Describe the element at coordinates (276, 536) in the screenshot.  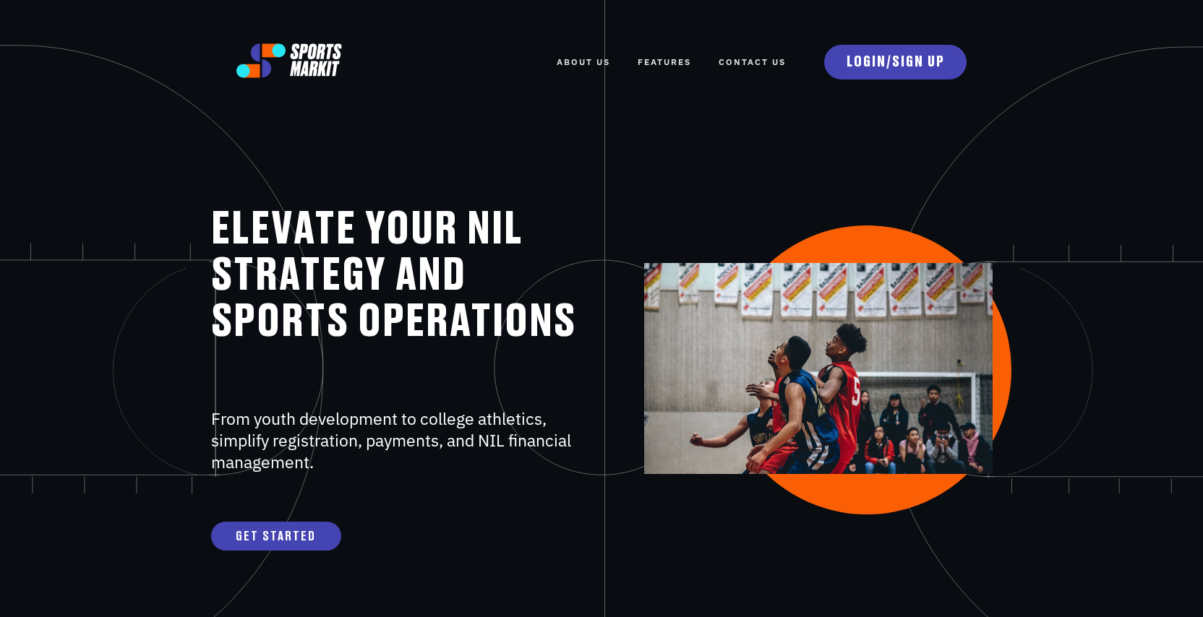
I see `a: GET STARTED` at that location.